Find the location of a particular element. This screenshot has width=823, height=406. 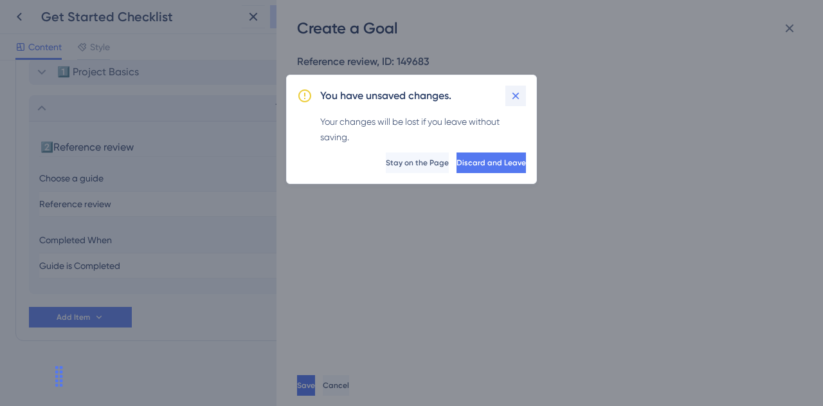

span: Discard and Leave is located at coordinates (491, 163).